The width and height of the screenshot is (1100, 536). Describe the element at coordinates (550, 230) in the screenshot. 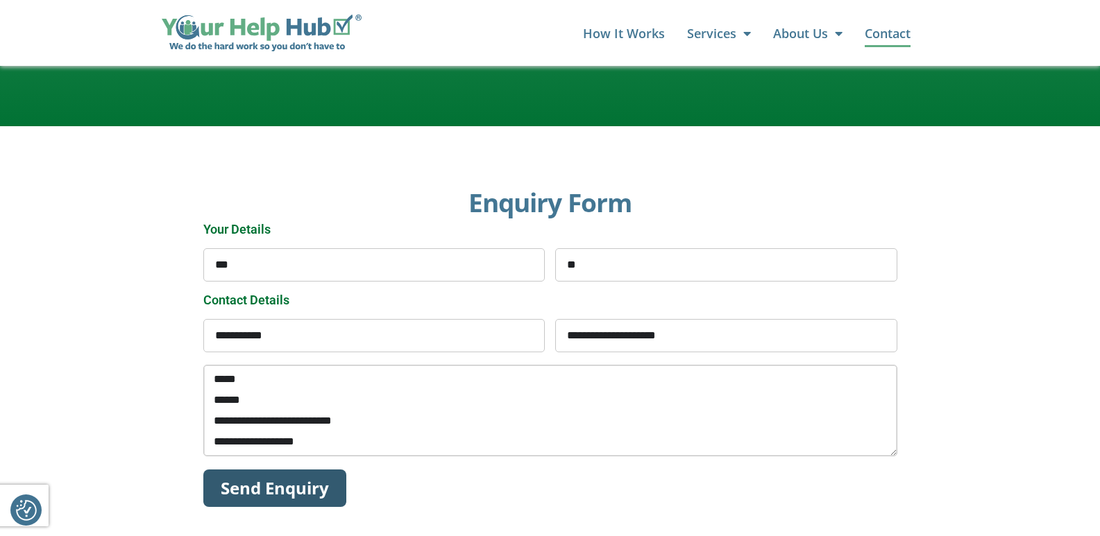

I see `div: Your Details` at that location.